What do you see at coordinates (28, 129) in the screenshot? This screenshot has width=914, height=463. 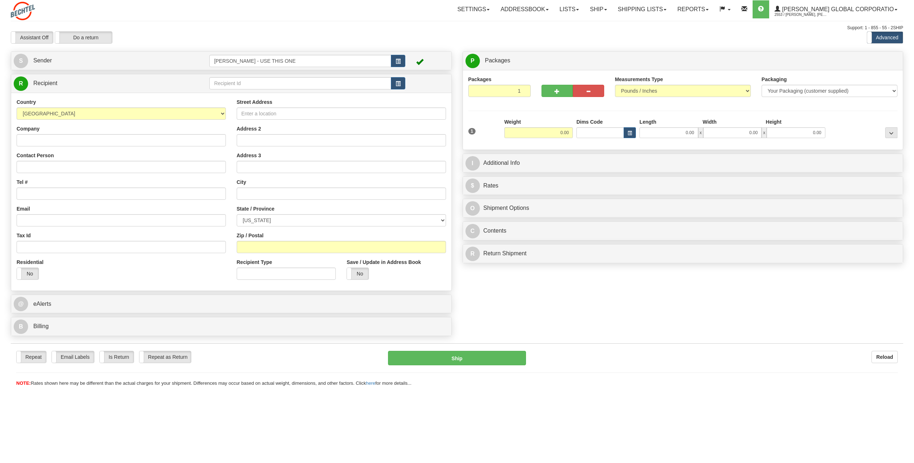 I see `label: Company` at bounding box center [28, 129].